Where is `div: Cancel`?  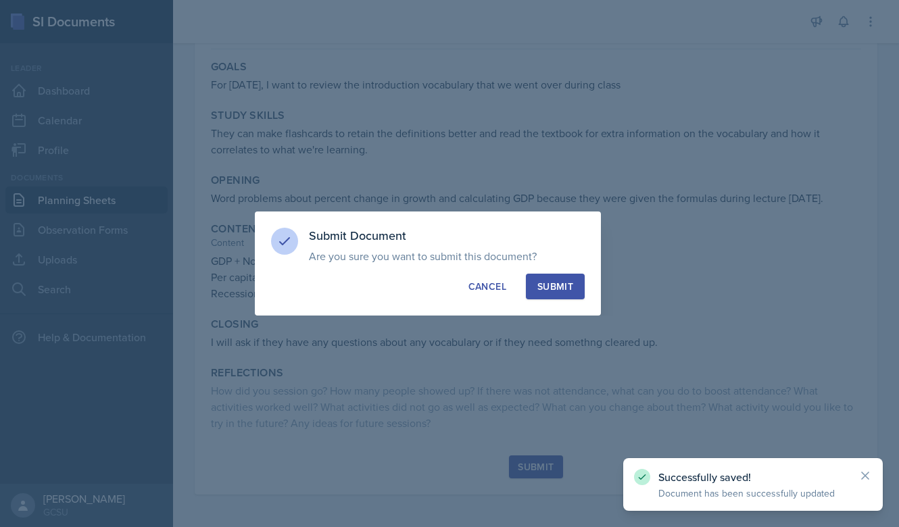 div: Cancel is located at coordinates (487, 287).